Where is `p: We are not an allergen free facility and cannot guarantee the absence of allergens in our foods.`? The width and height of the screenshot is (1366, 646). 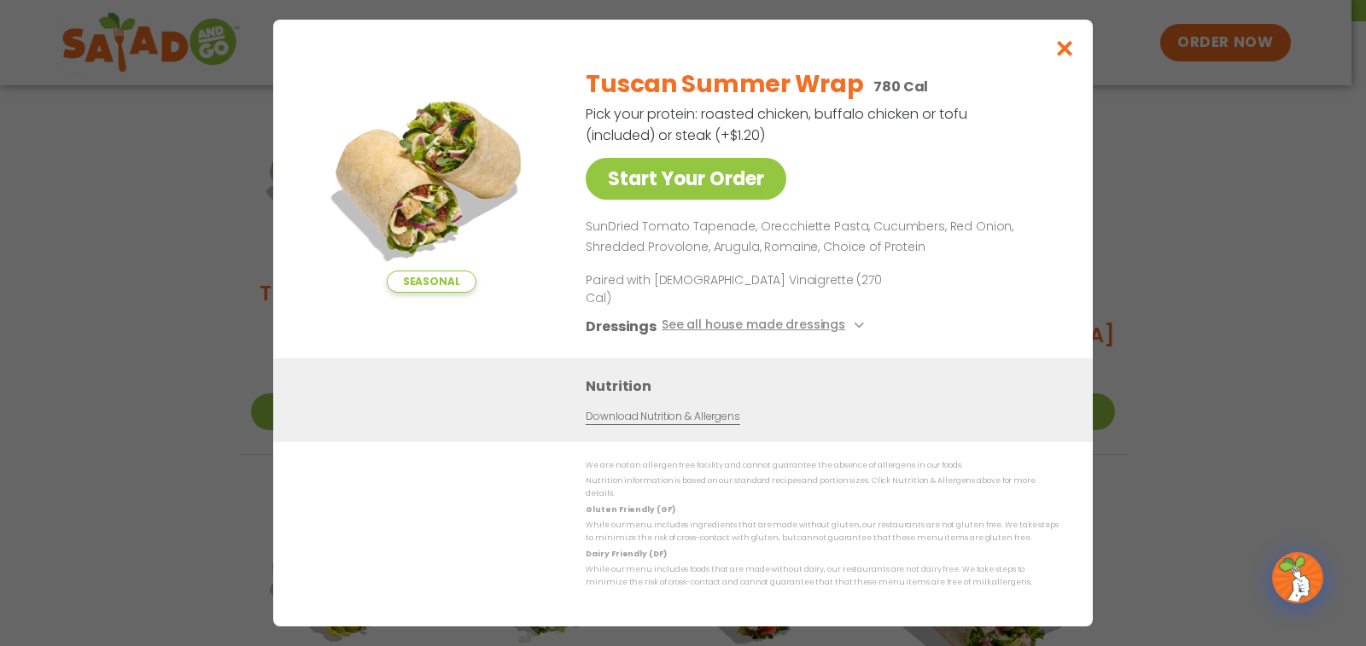
p: We are not an allergen free facility and cannot guarantee the absence of allergens in our foods. is located at coordinates (822, 465).